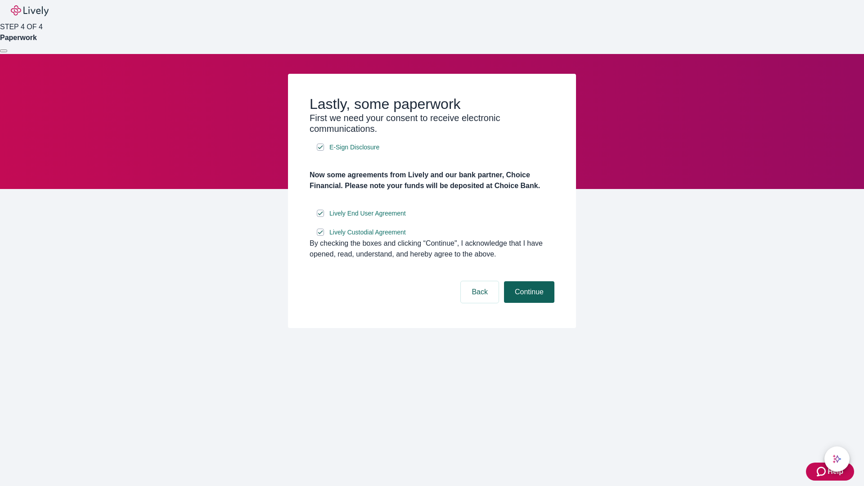  Describe the element at coordinates (30, 11) in the screenshot. I see `img: Lively` at that location.